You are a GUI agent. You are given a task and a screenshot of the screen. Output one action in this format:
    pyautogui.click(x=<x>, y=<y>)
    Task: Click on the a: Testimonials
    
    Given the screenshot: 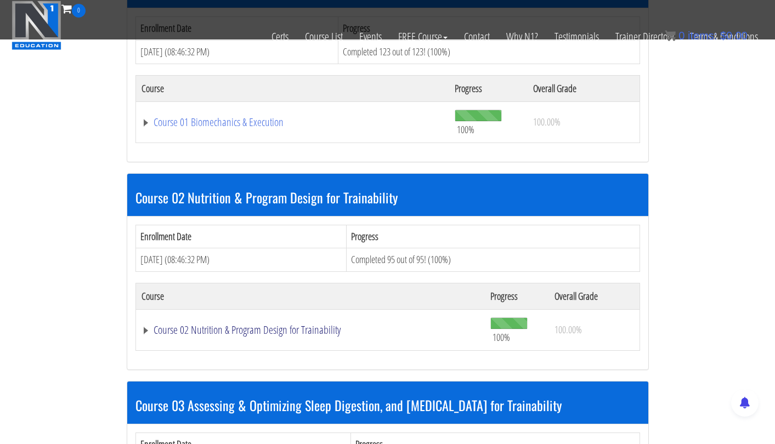 What is the action you would take?
    pyautogui.click(x=577, y=37)
    